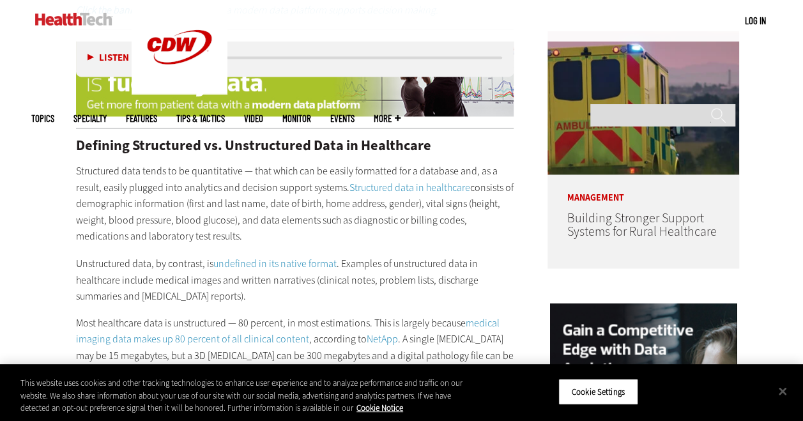 The width and height of the screenshot is (803, 421). I want to click on p: Structured data tends to be quantitative — that which can be easily formatted for a database and,..., so click(295, 204).